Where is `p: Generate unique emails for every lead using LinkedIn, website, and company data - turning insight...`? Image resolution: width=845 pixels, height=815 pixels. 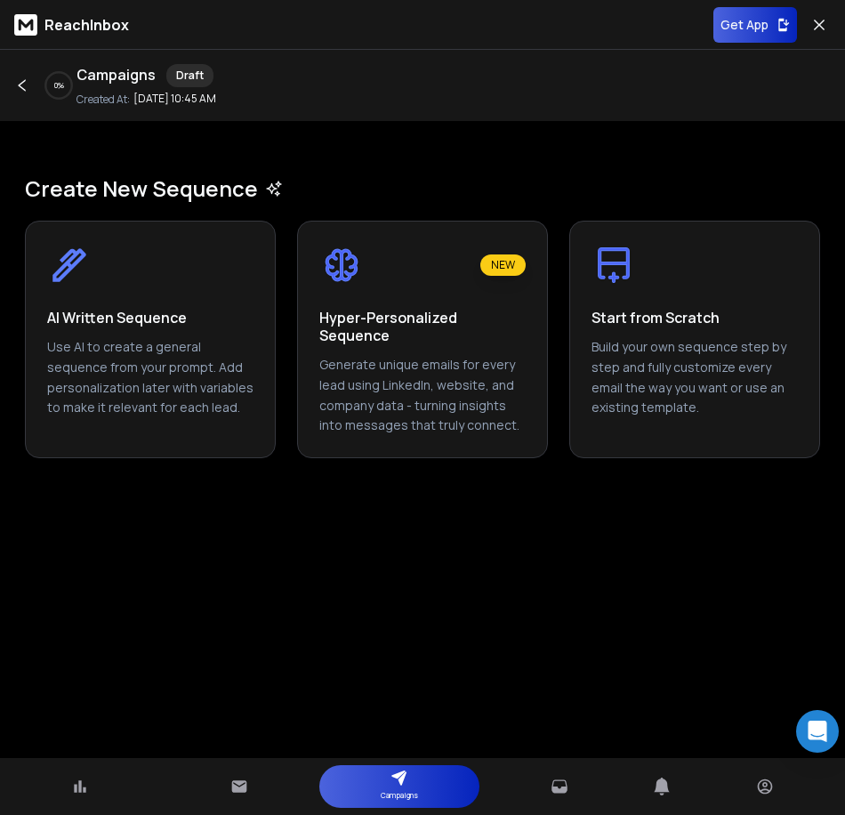
p: Generate unique emails for every lead using LinkedIn, website, and company data - turning insight... is located at coordinates (422, 395).